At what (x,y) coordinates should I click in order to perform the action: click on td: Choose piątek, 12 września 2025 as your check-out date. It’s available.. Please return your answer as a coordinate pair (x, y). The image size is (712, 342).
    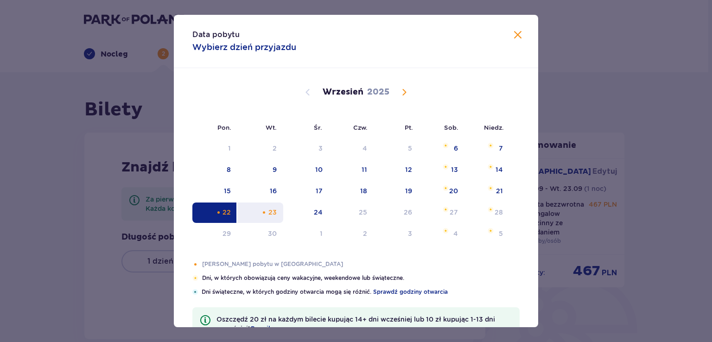
    Looking at the image, I should click on (396, 170).